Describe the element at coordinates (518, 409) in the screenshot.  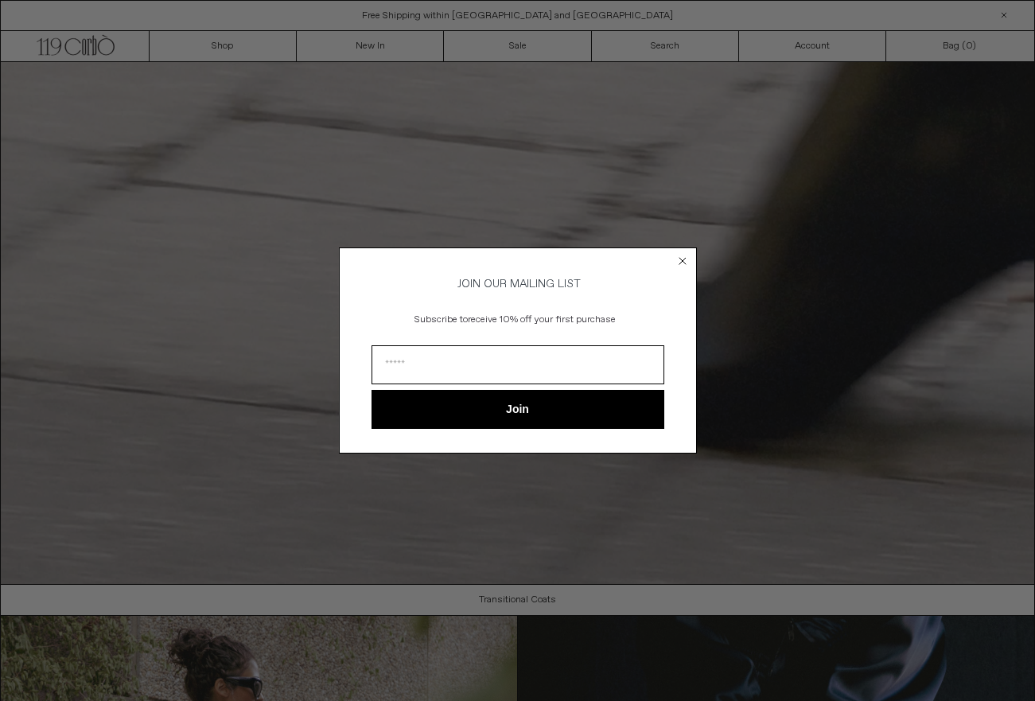
I see `button: Join` at that location.